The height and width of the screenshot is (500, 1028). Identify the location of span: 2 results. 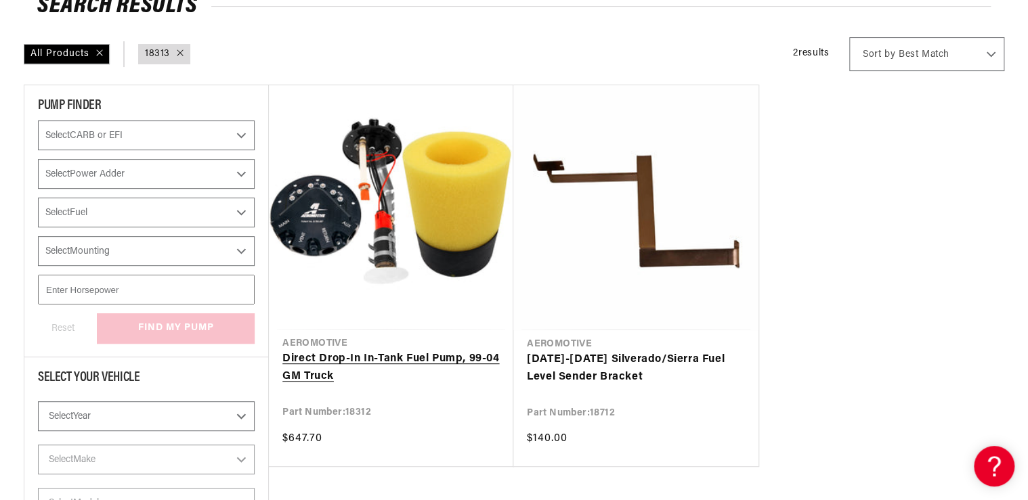
(811, 53).